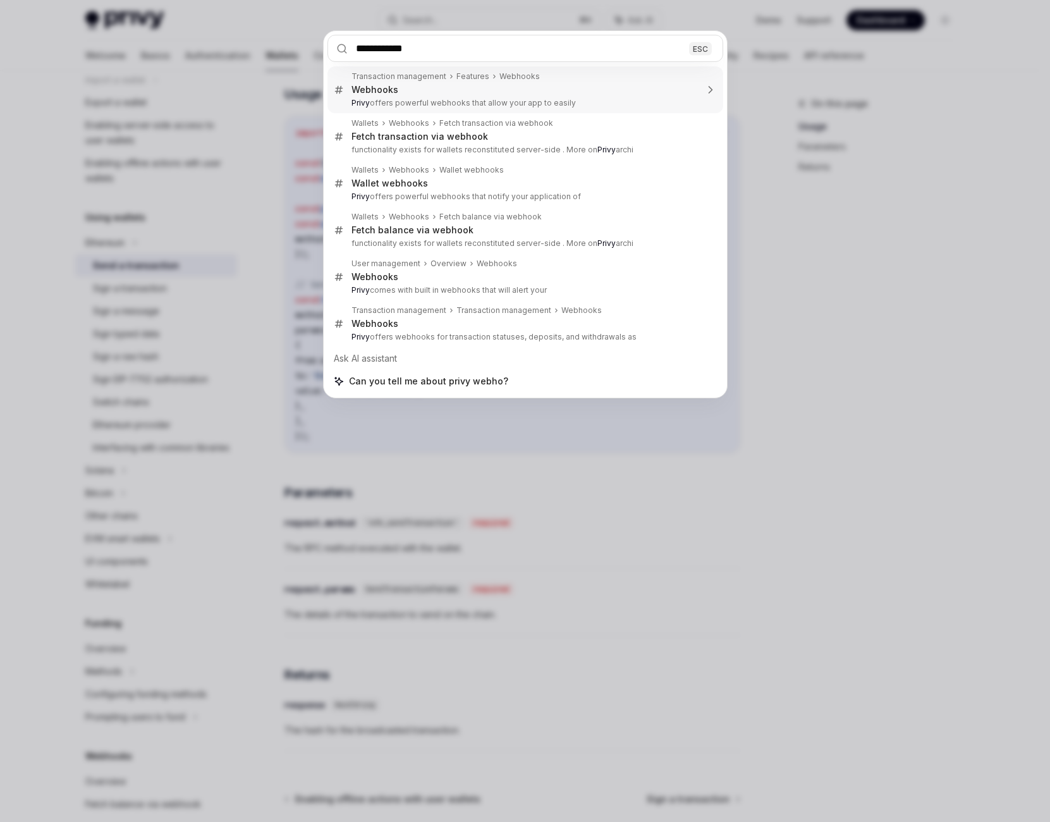 The height and width of the screenshot is (822, 1050). What do you see at coordinates (524, 290) in the screenshot?
I see `p: comes with built in webhooks that will alert your` at bounding box center [524, 290].